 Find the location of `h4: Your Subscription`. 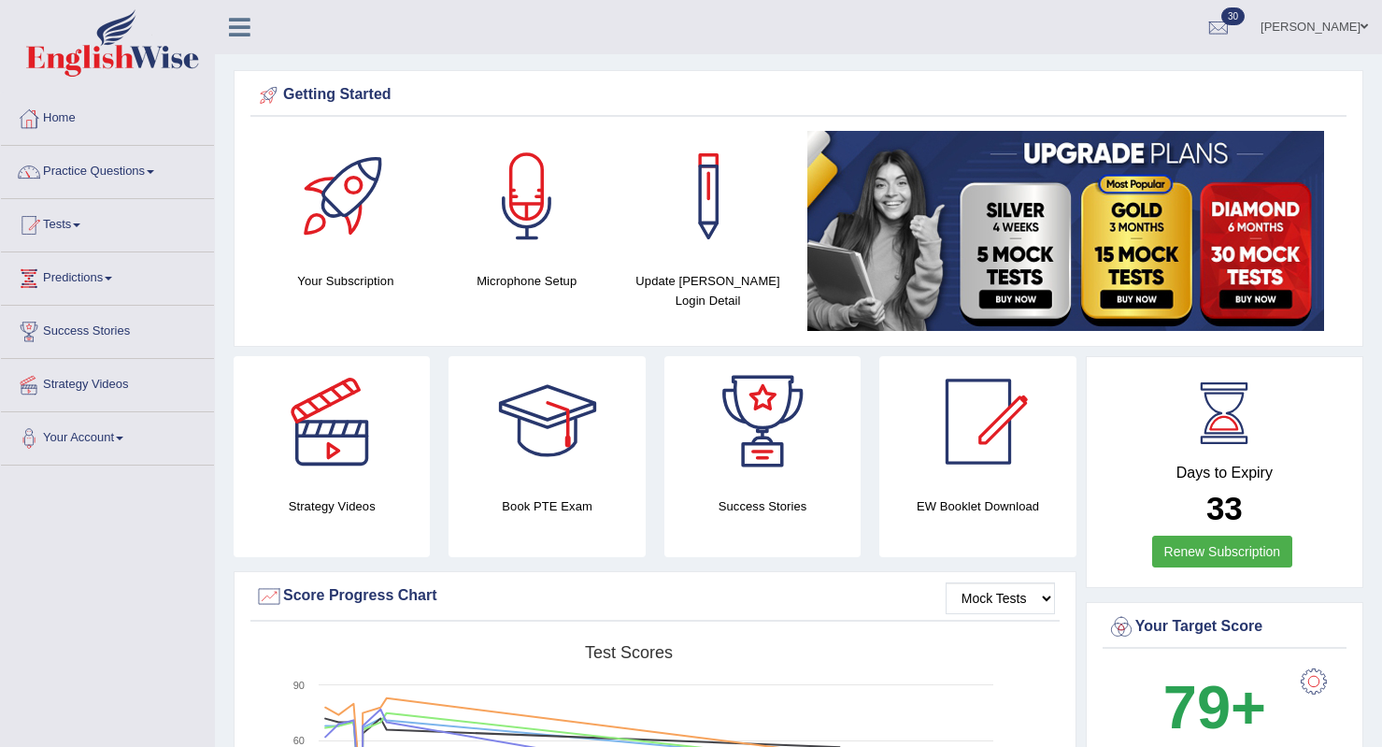

h4: Your Subscription is located at coordinates (346, 280).